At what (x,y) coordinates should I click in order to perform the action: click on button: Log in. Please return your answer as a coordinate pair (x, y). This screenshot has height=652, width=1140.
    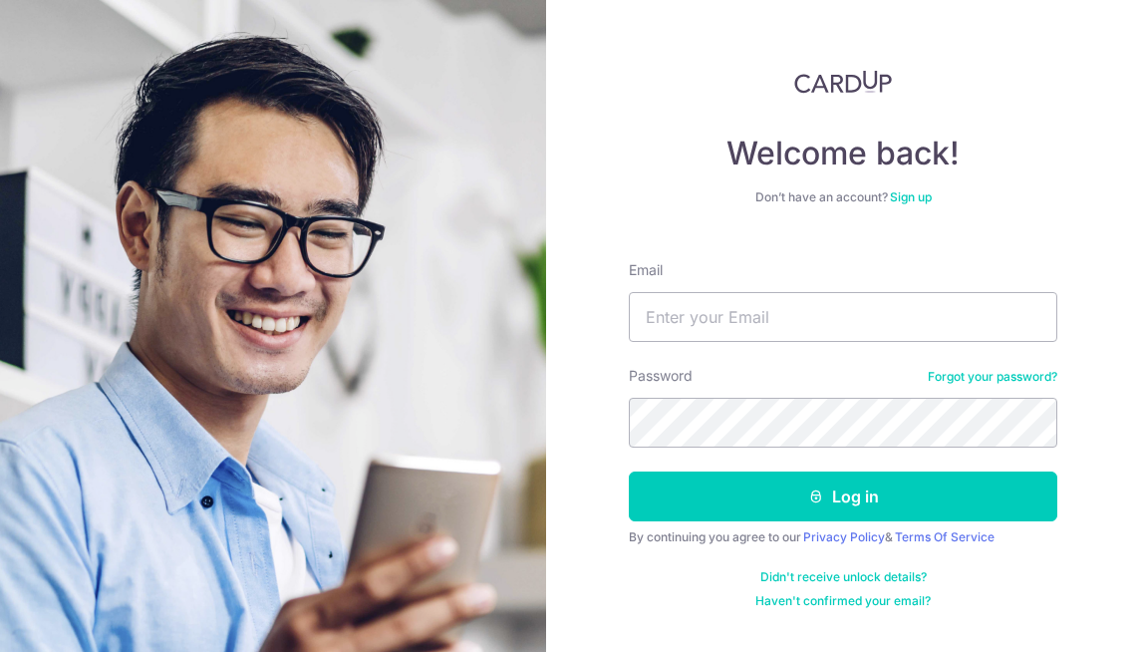
    Looking at the image, I should click on (843, 496).